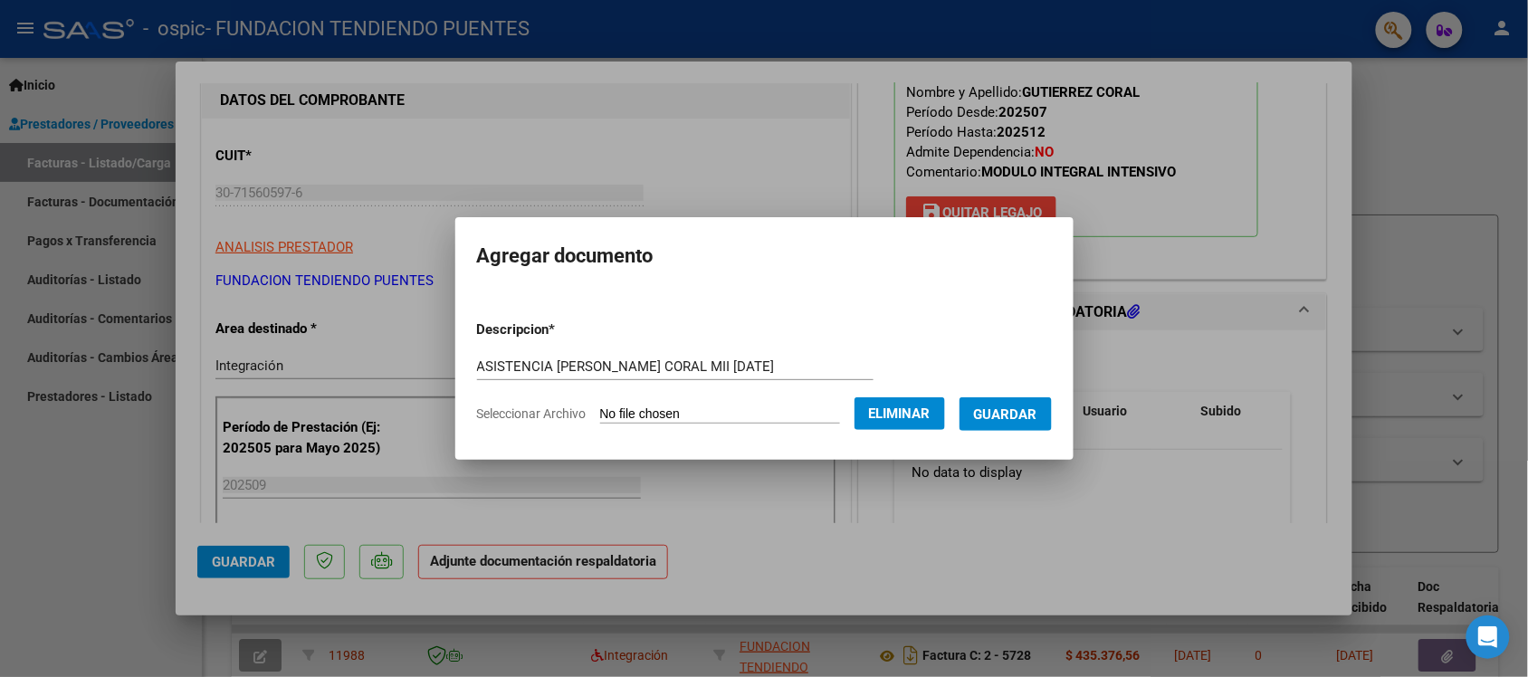 The width and height of the screenshot is (1528, 677). I want to click on p: Descripcion, so click(563, 330).